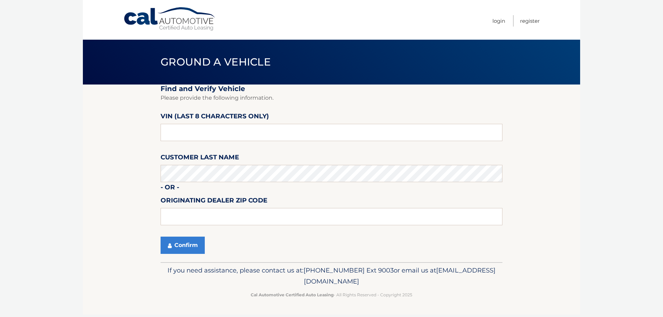 Image resolution: width=663 pixels, height=317 pixels. Describe the element at coordinates (183, 245) in the screenshot. I see `button: Confirm` at that location.